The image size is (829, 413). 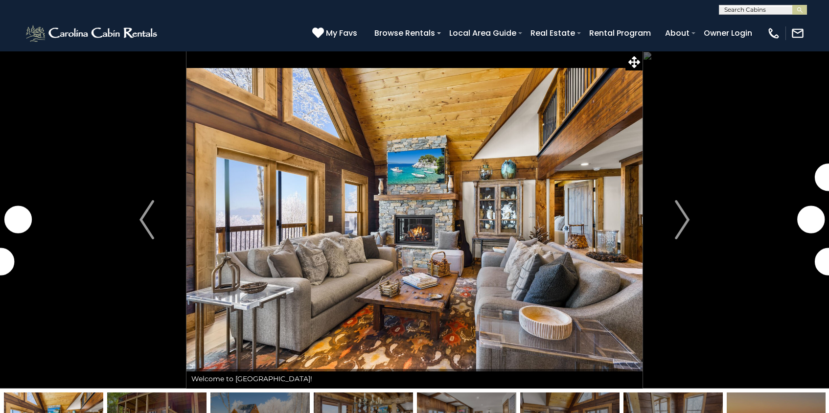 I want to click on a: Rental Program, so click(x=620, y=33).